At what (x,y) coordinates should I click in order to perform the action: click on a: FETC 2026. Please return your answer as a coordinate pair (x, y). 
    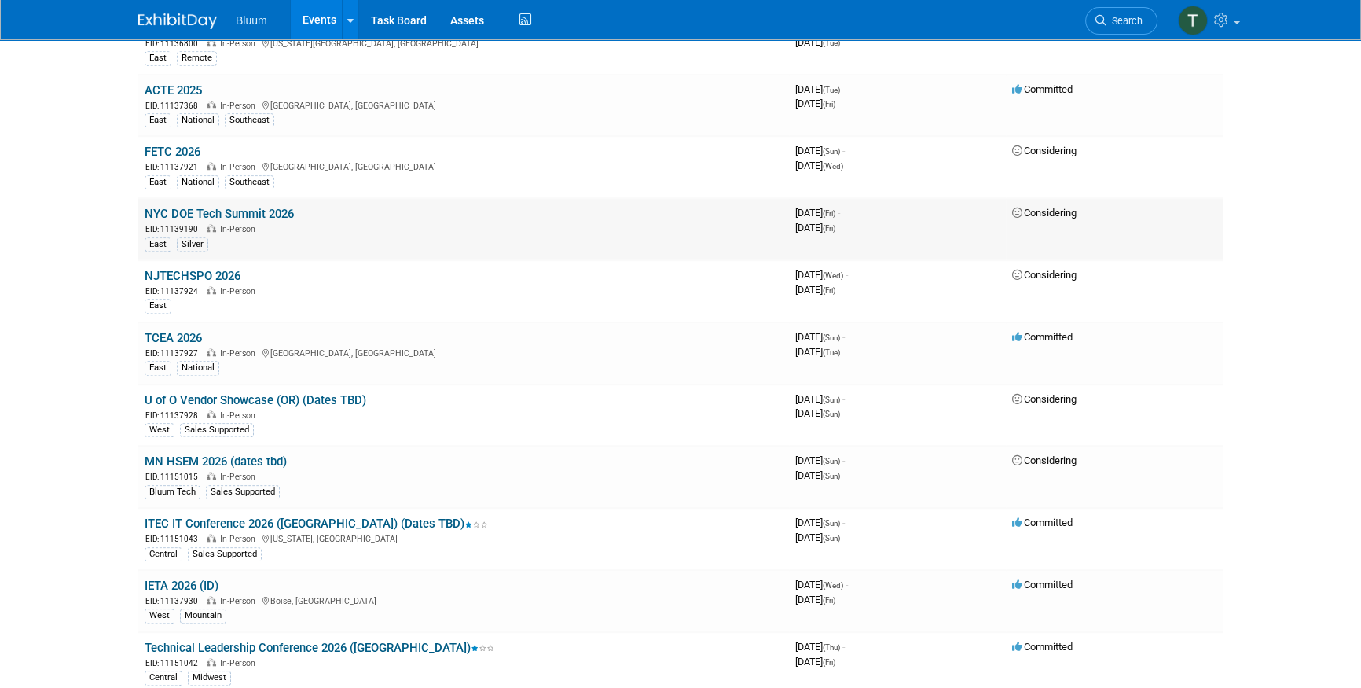
    Looking at the image, I should click on (172, 152).